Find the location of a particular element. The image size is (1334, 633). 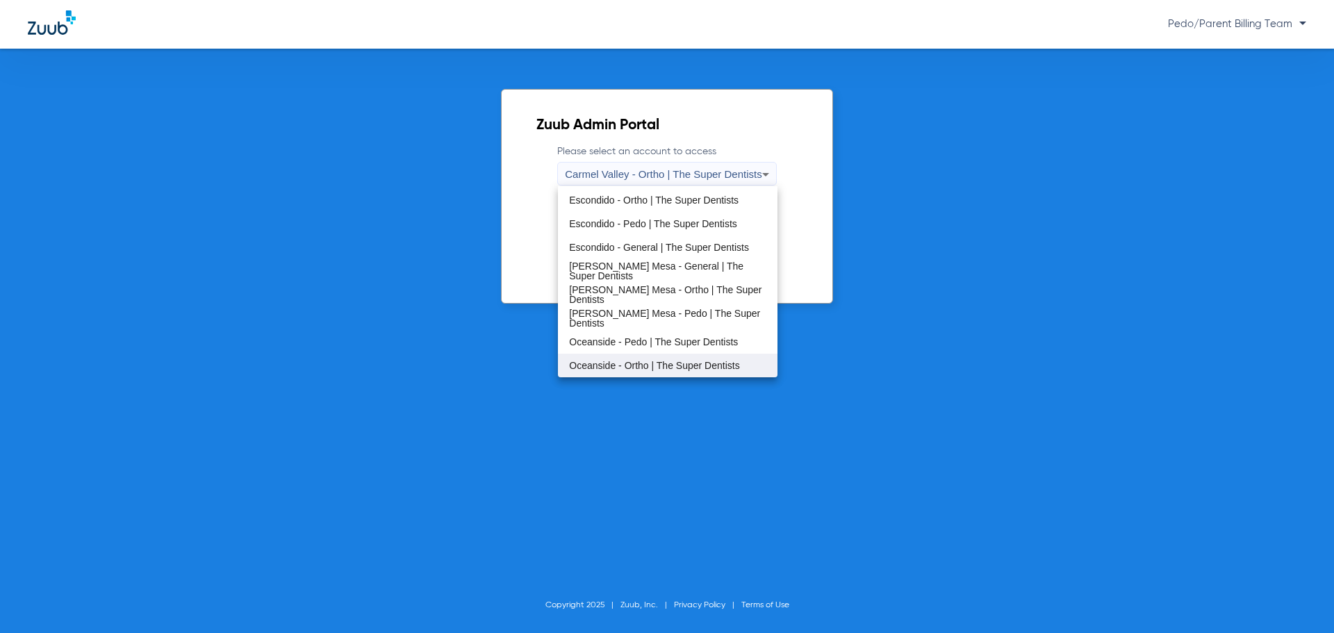

span: Oceanside - Ortho | The Super Dentists is located at coordinates (654, 365).